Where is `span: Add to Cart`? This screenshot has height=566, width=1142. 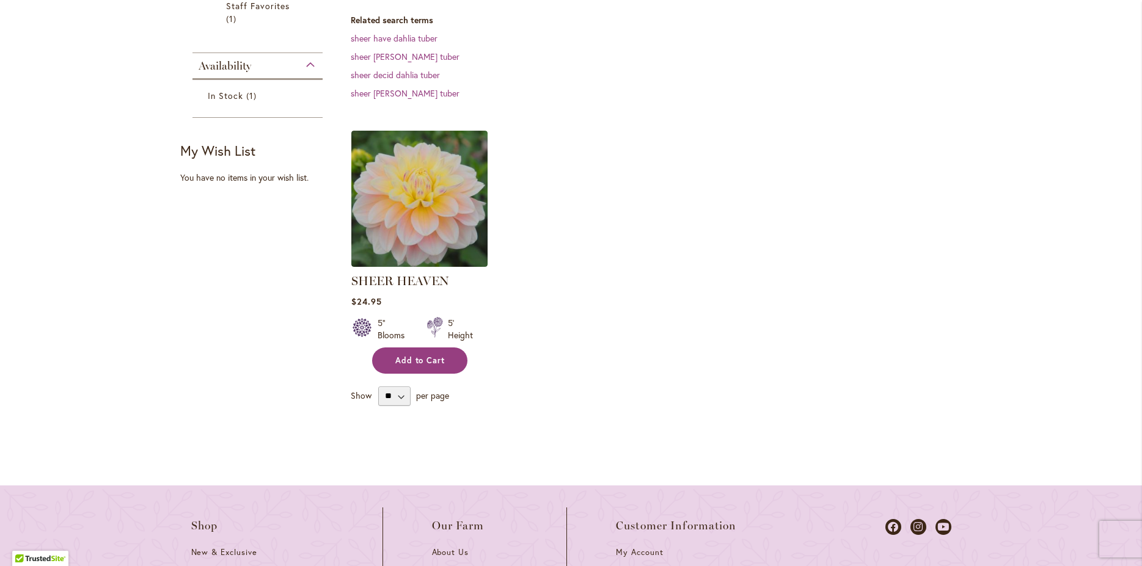
span: Add to Cart is located at coordinates (420, 361).